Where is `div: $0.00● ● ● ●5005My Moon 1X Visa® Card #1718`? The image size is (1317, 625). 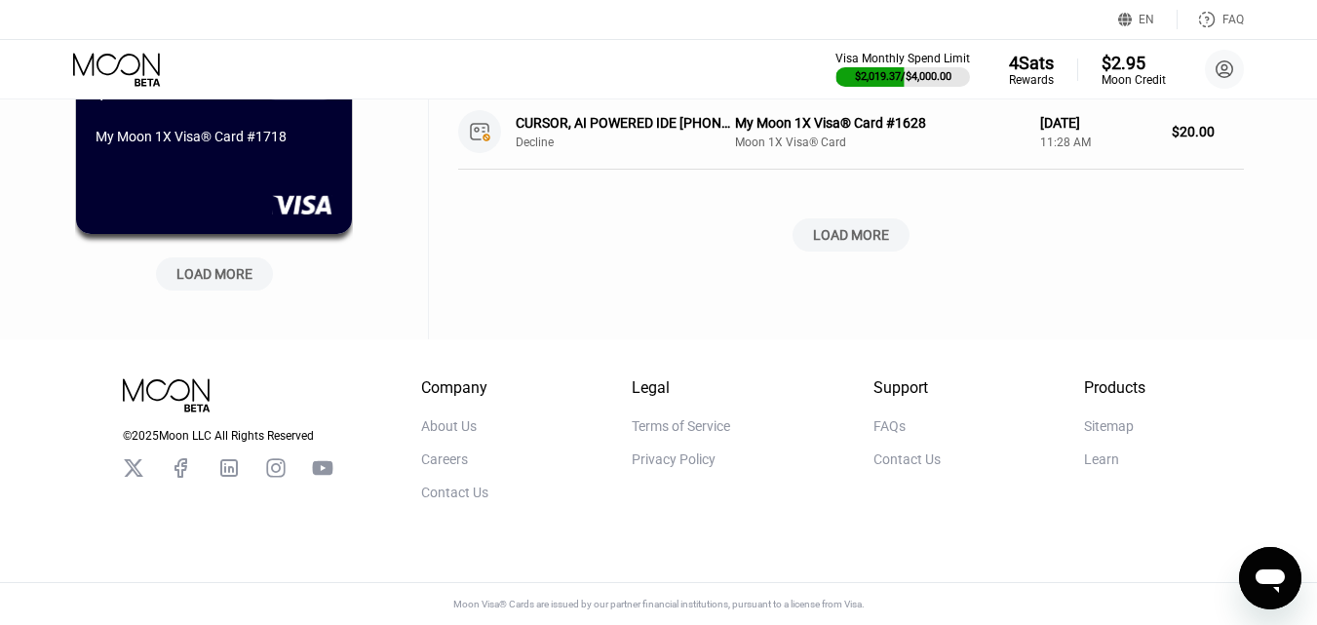 div: $0.00● ● ● ●5005My Moon 1X Visa® Card #1718 is located at coordinates (213, 146).